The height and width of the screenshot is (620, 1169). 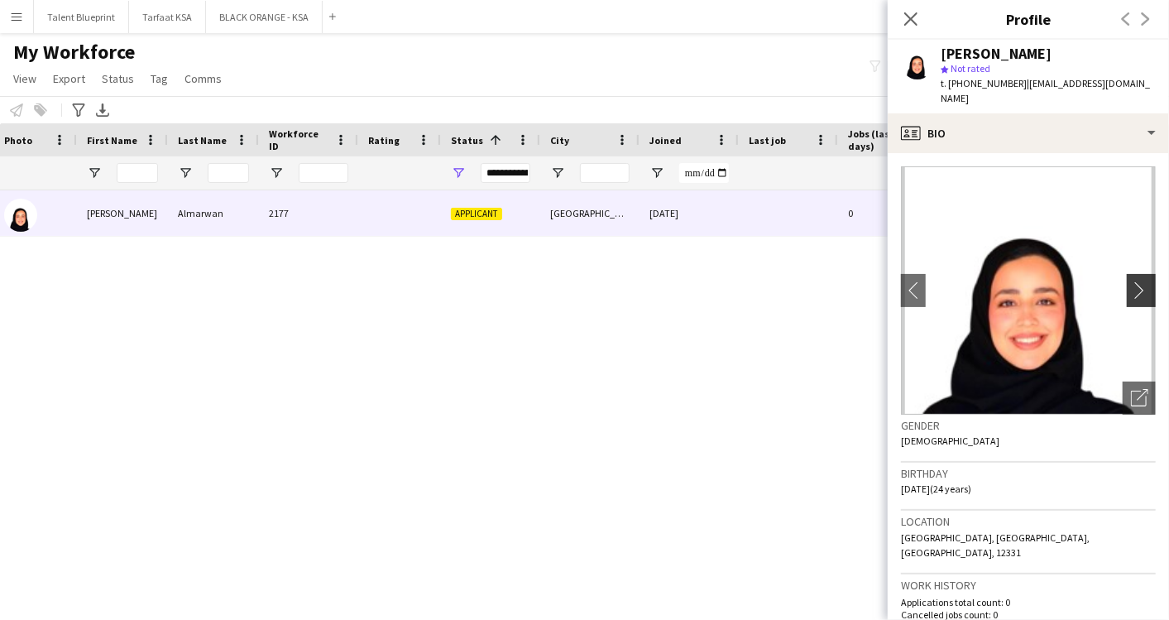 I want to click on a: Tag, so click(x=159, y=79).